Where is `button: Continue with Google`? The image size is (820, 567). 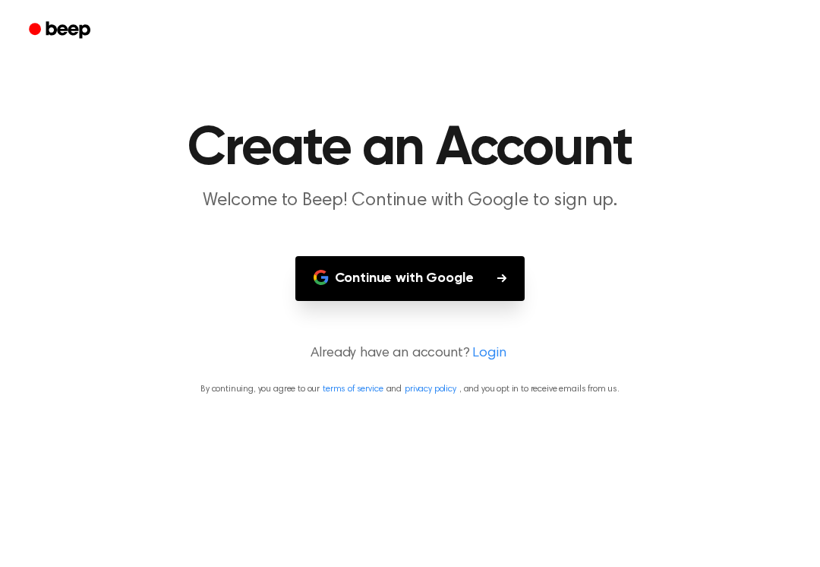
button: Continue with Google is located at coordinates (410, 278).